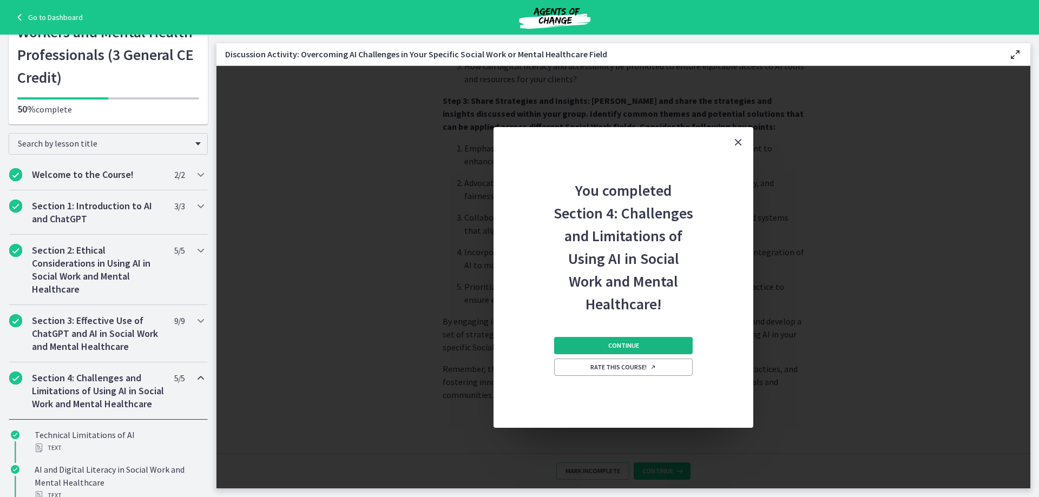  What do you see at coordinates (98, 270) in the screenshot?
I see `h2: Section 2: Ethical Considerations in Using AI in Social Work and Mental Healthcare` at bounding box center [98, 270].